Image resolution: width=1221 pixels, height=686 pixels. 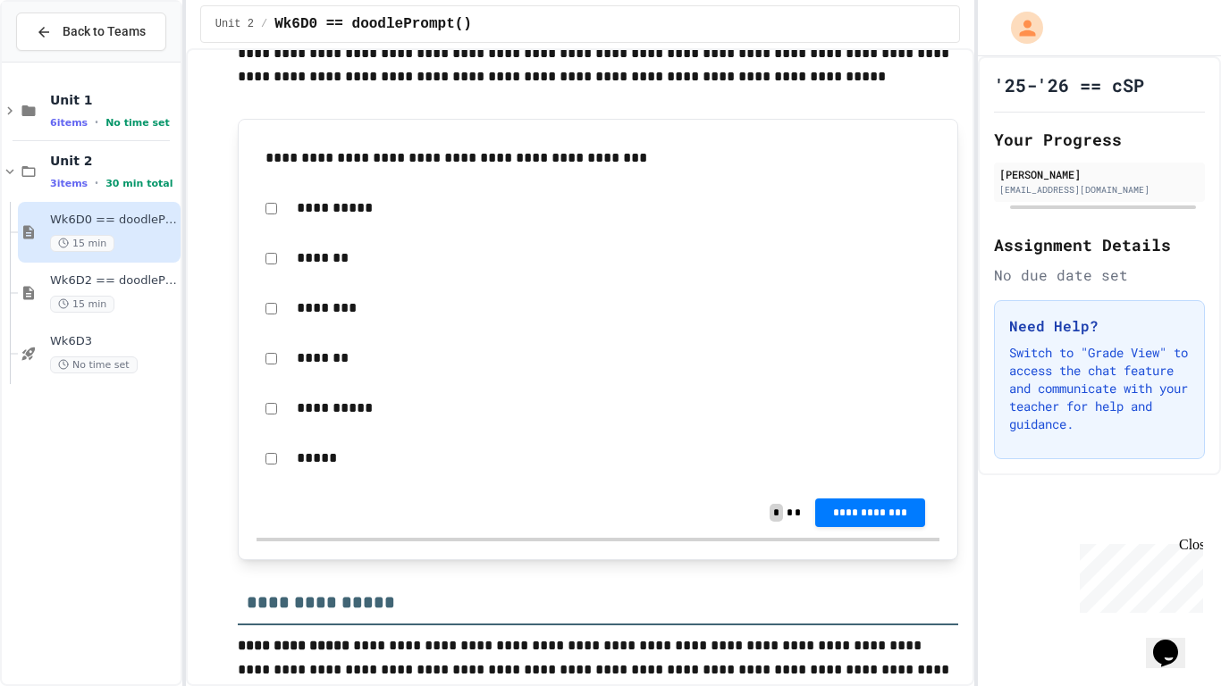 I want to click on div: No due date set, so click(x=1099, y=275).